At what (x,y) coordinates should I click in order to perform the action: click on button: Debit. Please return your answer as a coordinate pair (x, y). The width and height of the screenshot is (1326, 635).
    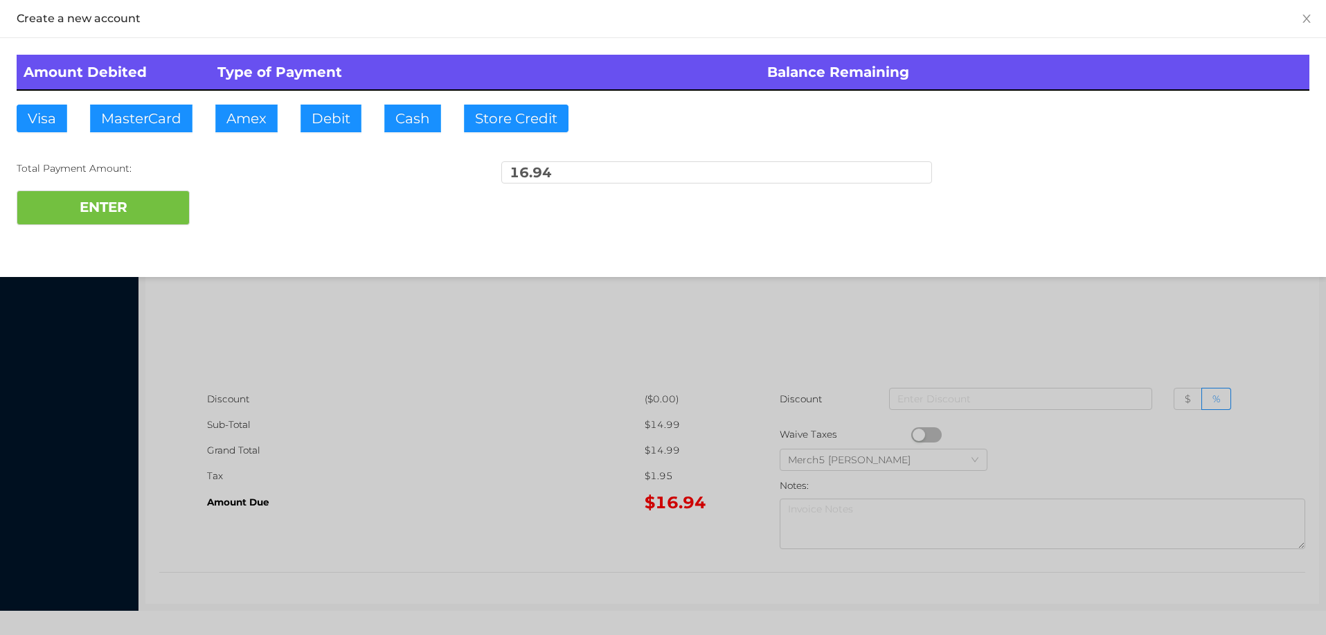
    Looking at the image, I should click on (331, 118).